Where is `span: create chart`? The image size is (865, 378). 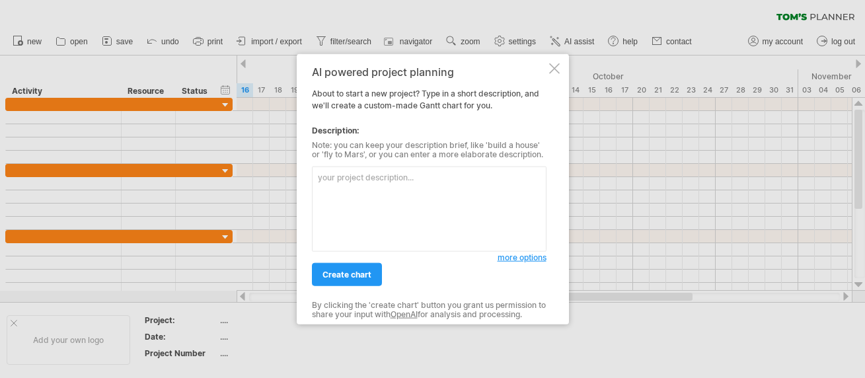 span: create chart is located at coordinates (347, 274).